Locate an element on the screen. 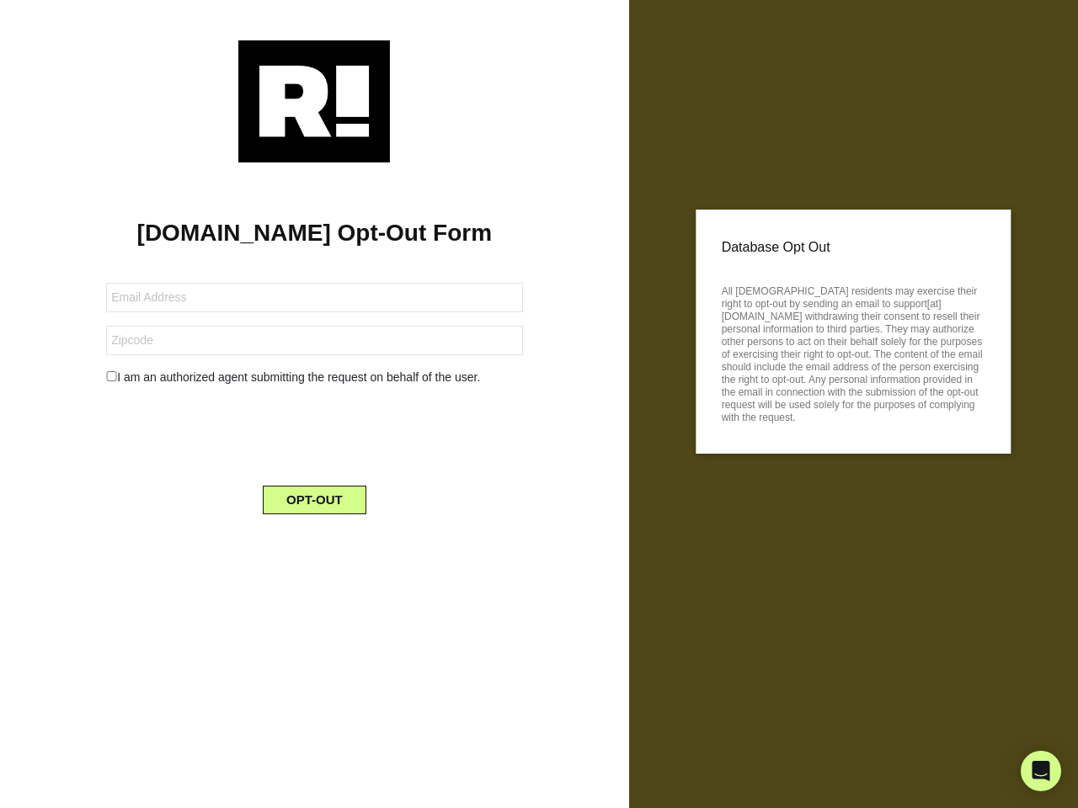 Image resolution: width=1078 pixels, height=808 pixels. div: Open Intercom Messenger is located at coordinates (1040, 771).